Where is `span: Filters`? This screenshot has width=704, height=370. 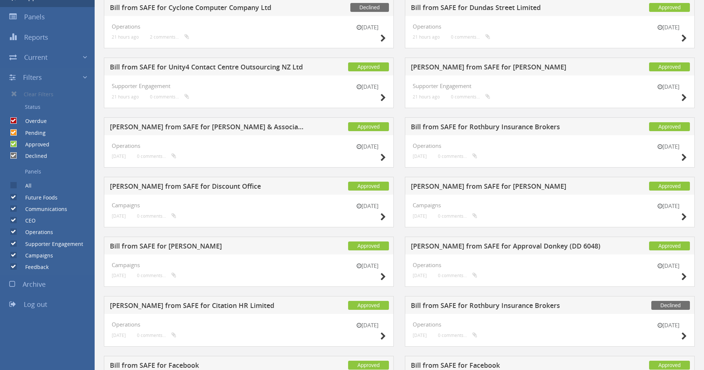 span: Filters is located at coordinates (32, 77).